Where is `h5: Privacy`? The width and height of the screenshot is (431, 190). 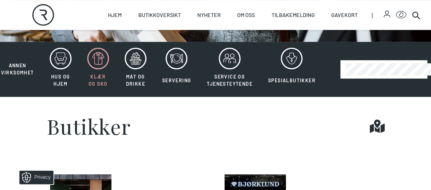 h5: Privacy is located at coordinates (36, 9).